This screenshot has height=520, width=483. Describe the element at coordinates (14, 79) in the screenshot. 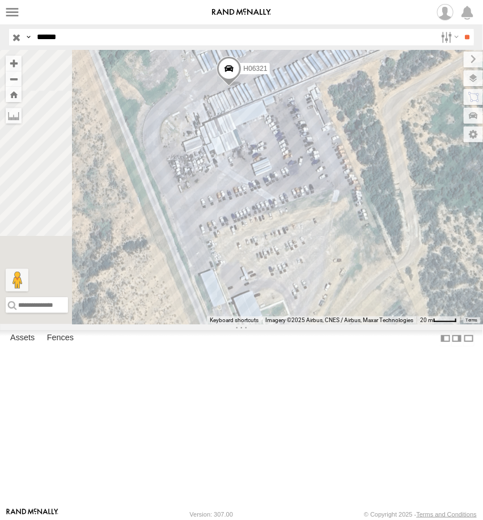

I see `button: Zoom out` at that location.